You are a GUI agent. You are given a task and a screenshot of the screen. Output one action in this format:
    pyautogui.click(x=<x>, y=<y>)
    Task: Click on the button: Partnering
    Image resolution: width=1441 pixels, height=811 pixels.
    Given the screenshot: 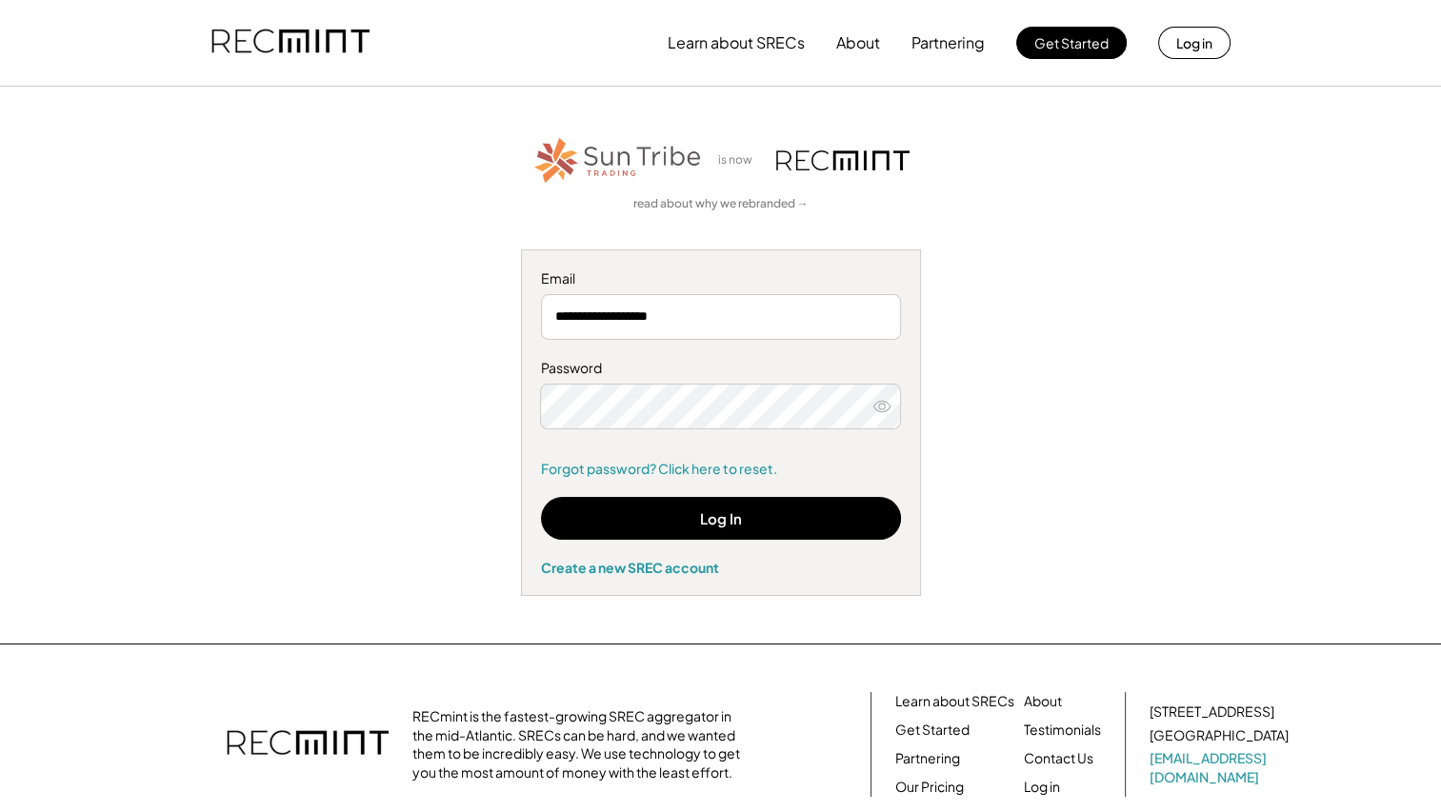 What is the action you would take?
    pyautogui.click(x=948, y=43)
    